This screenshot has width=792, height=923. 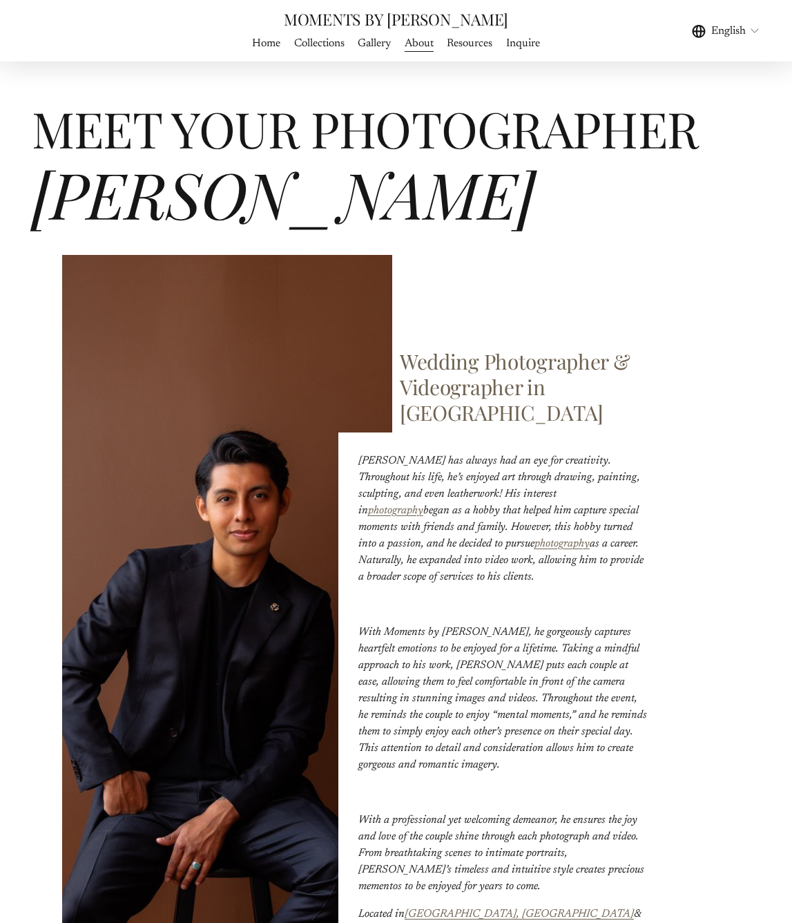 I want to click on a: Inquire, so click(x=523, y=43).